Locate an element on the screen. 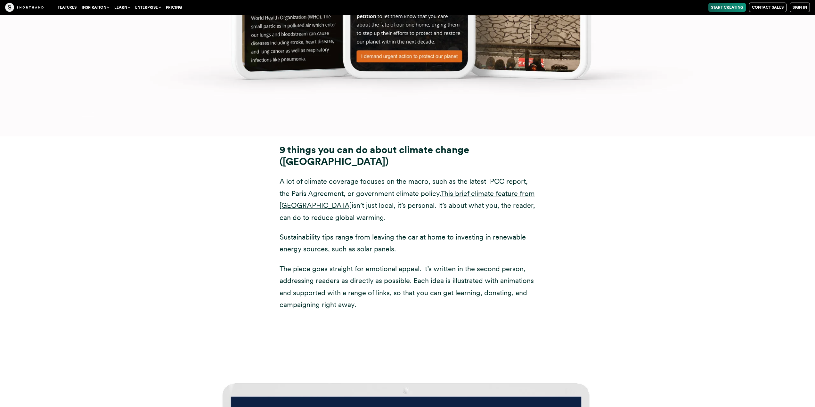 The height and width of the screenshot is (407, 815). a: Sign in is located at coordinates (799, 7).